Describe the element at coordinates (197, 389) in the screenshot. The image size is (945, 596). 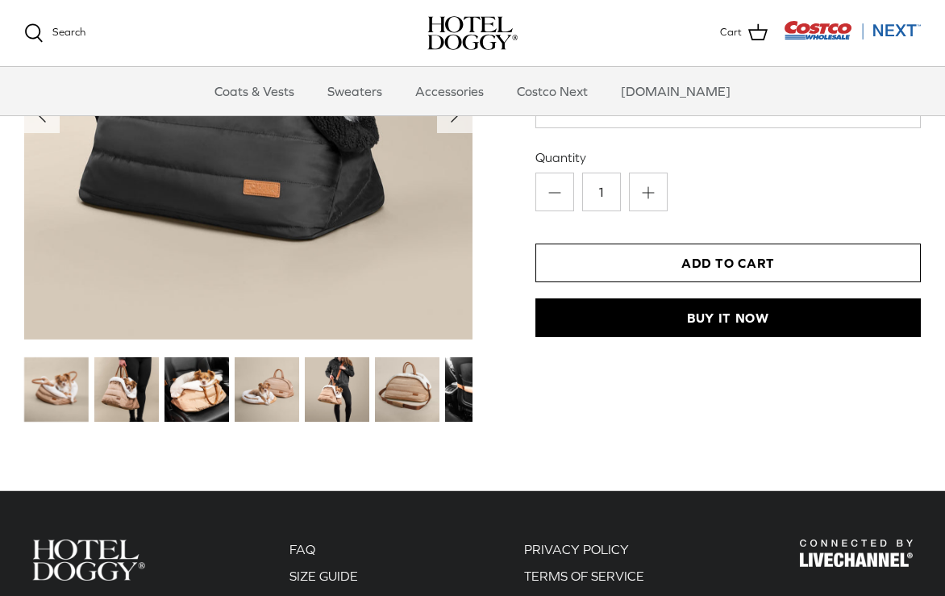
I see `a: small dog in a tan dog carrier on a black seat in the car` at that location.